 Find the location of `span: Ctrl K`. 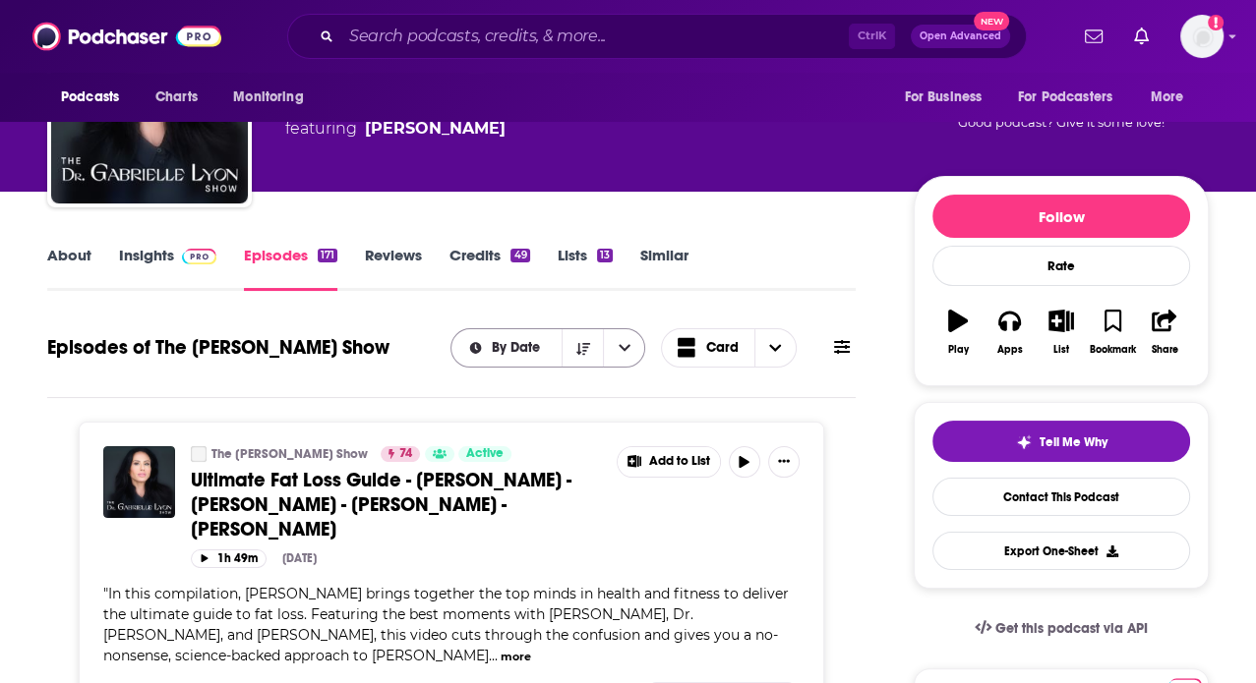

span: Ctrl K is located at coordinates (871, 36).